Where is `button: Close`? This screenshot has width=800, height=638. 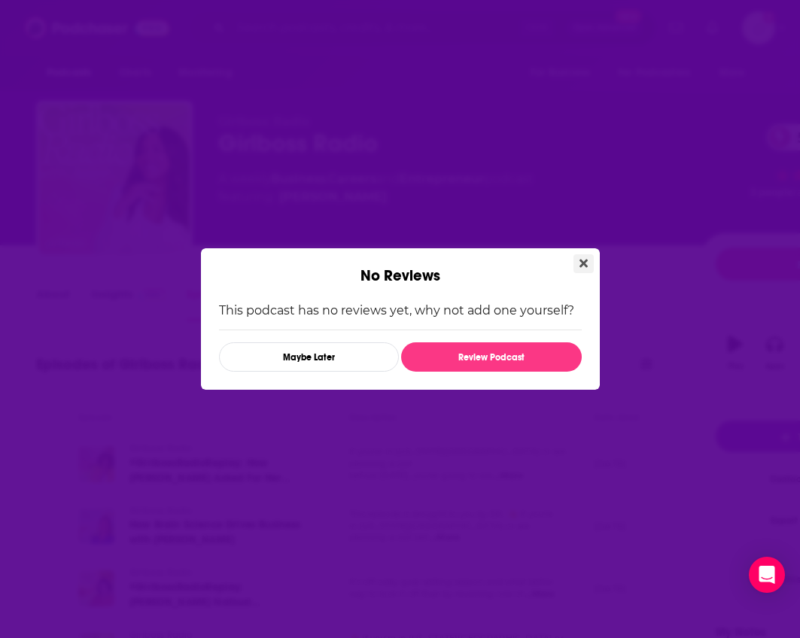
button: Close is located at coordinates (583, 264).